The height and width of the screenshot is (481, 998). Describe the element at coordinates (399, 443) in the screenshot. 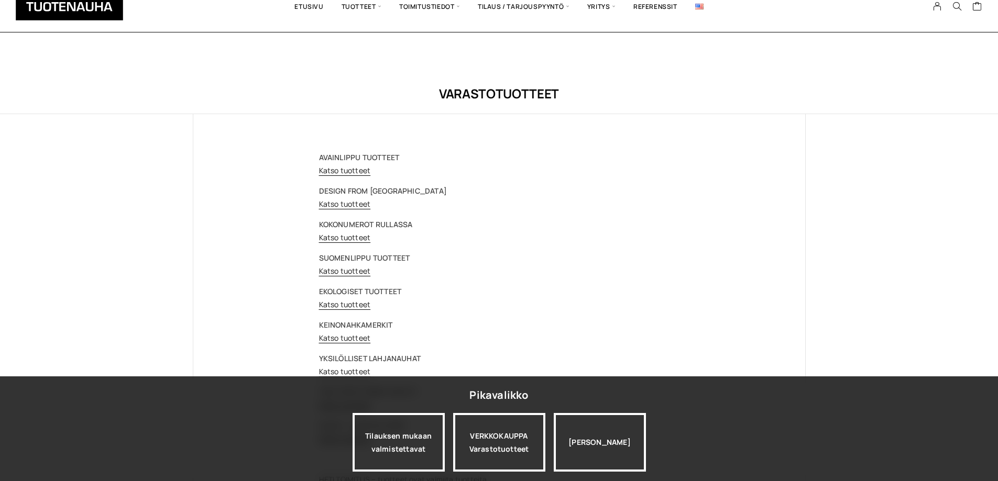

I see `a: Tilauksen mukaan valmistettavat` at that location.